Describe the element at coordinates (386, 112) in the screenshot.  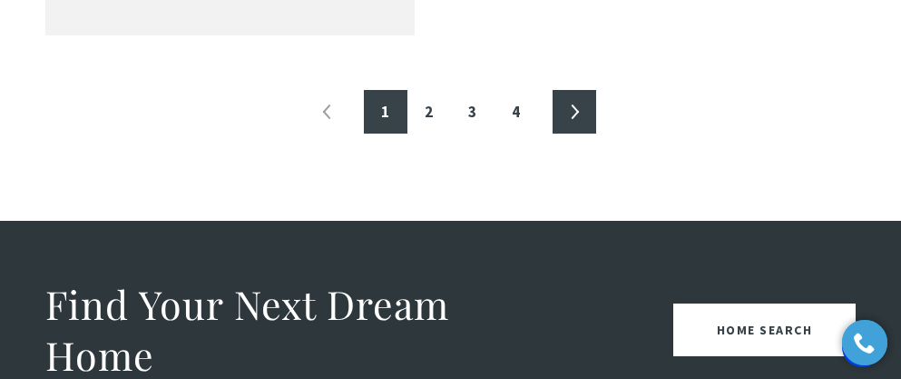
I see `a: 1` at that location.